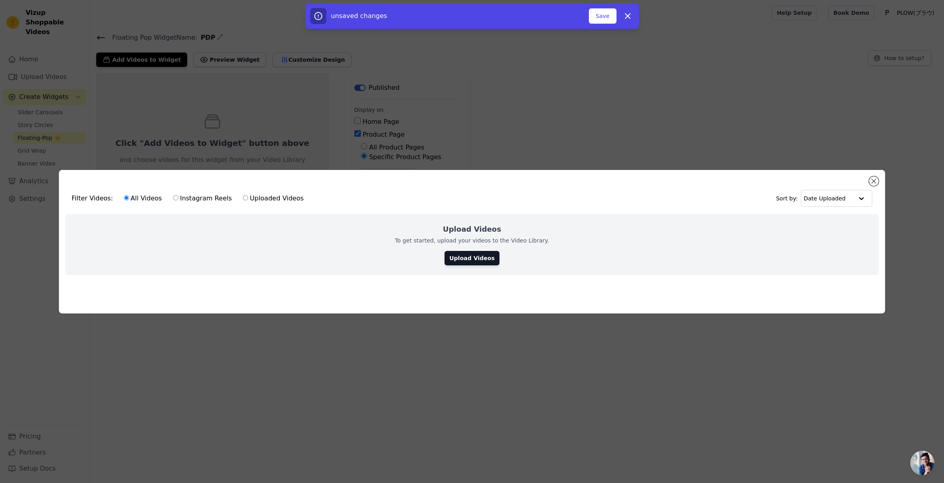  What do you see at coordinates (603, 16) in the screenshot?
I see `button: Save` at bounding box center [603, 16].